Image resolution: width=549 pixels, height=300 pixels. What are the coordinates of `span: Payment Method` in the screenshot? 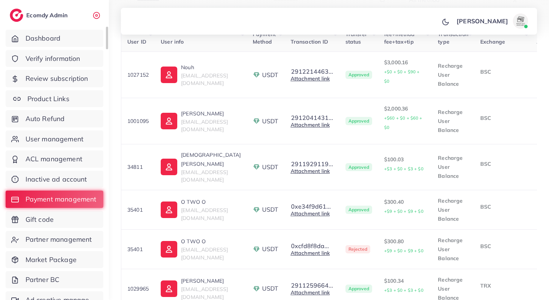 It's located at (264, 38).